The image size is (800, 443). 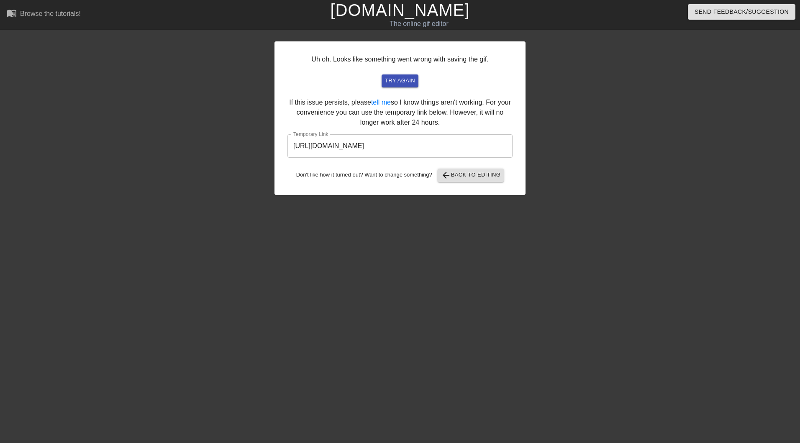 I want to click on span: menu_book, so click(x=12, y=13).